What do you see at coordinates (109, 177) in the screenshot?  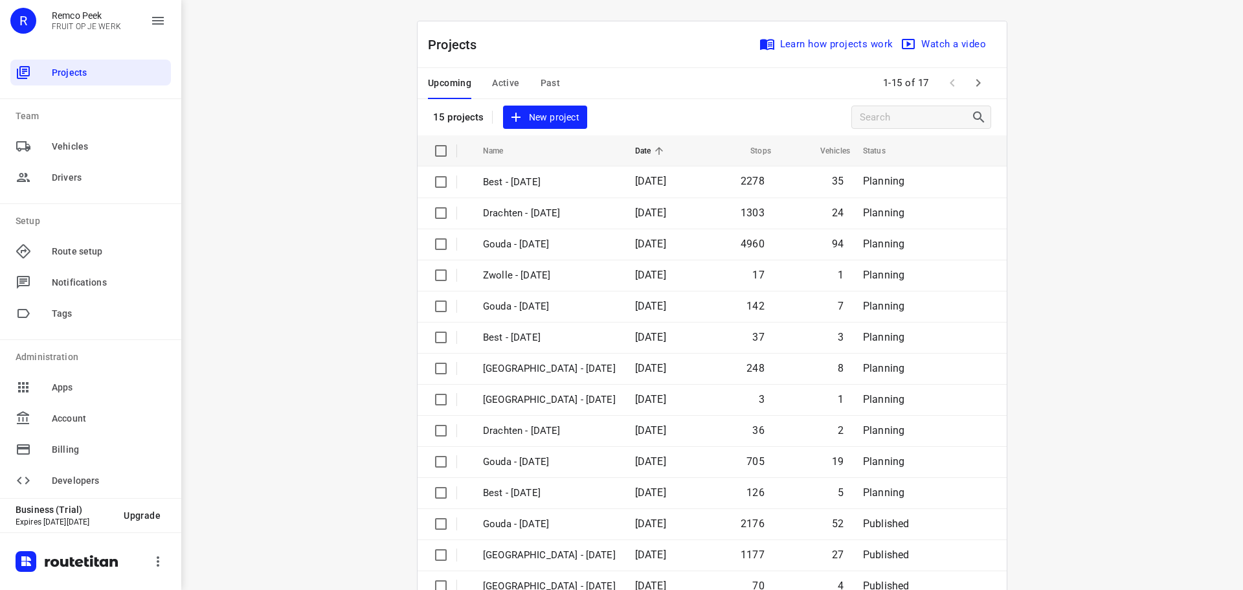 I see `span: Drivers` at bounding box center [109, 177].